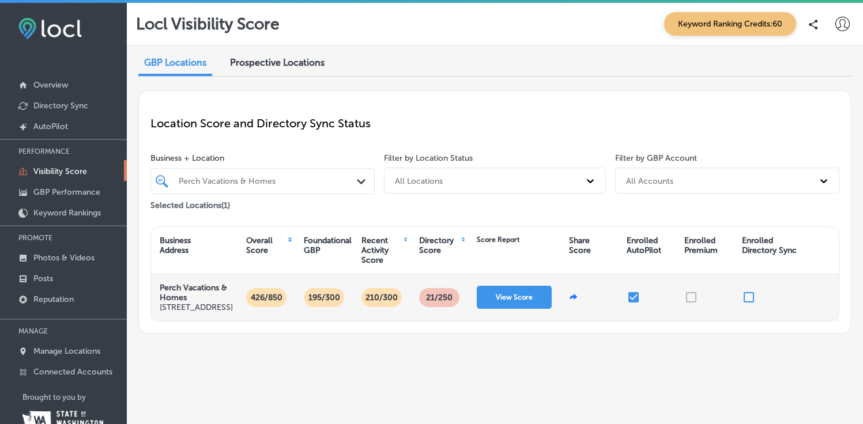 This screenshot has height=424, width=863. Describe the element at coordinates (418, 180) in the screenshot. I see `div: All Locations` at that location.